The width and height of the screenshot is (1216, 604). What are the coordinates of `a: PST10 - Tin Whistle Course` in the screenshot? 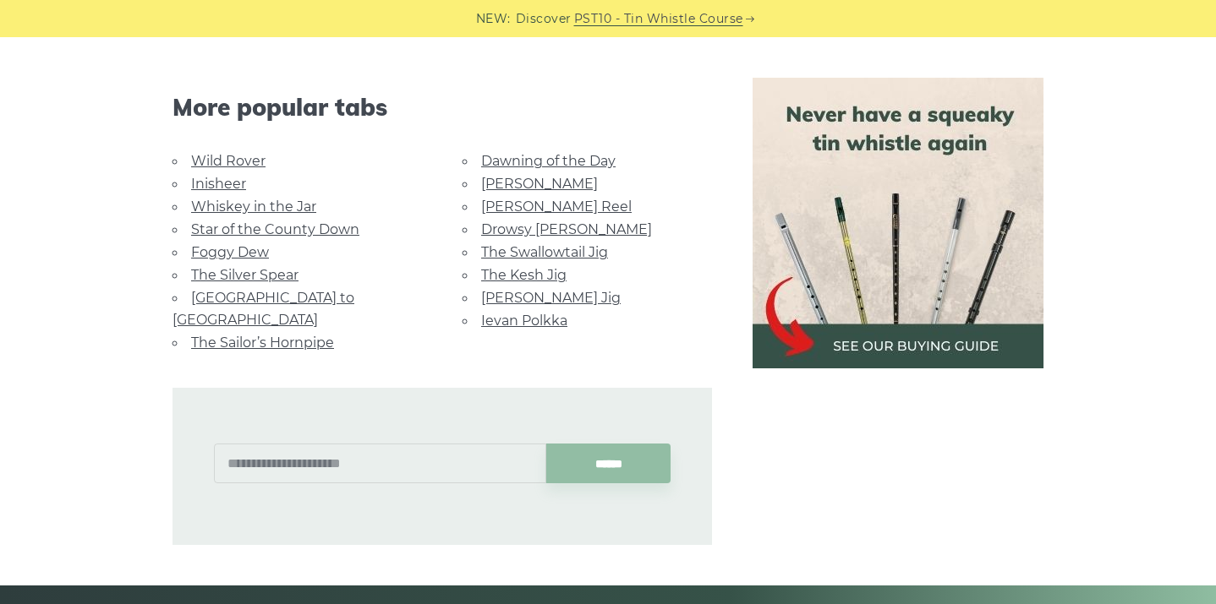 It's located at (659, 19).